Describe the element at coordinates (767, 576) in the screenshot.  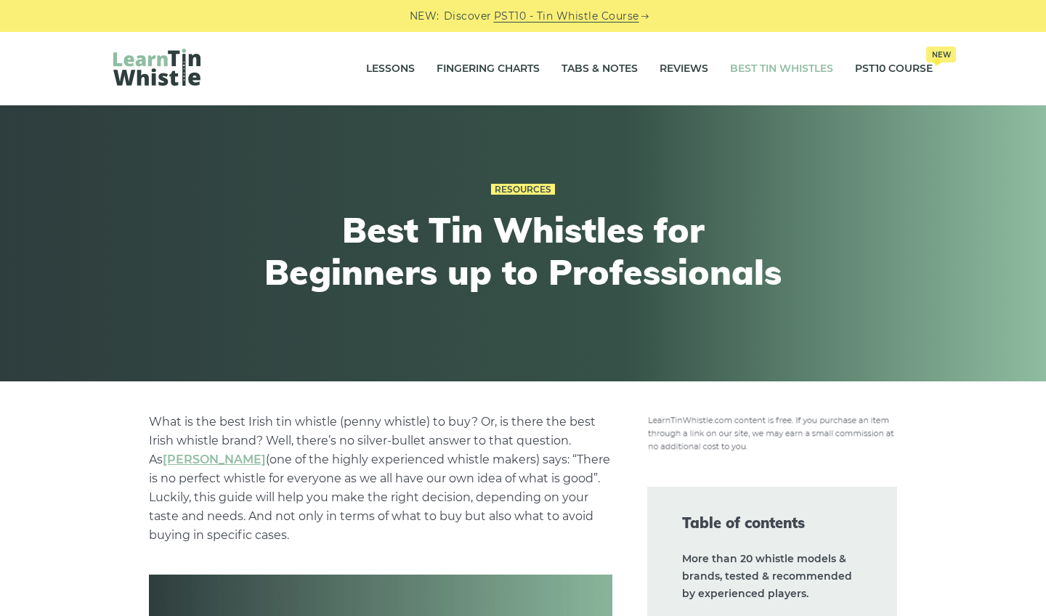
I see `strong: More than 20 whistle models & brands, tested & recommended by experienced players.` at that location.